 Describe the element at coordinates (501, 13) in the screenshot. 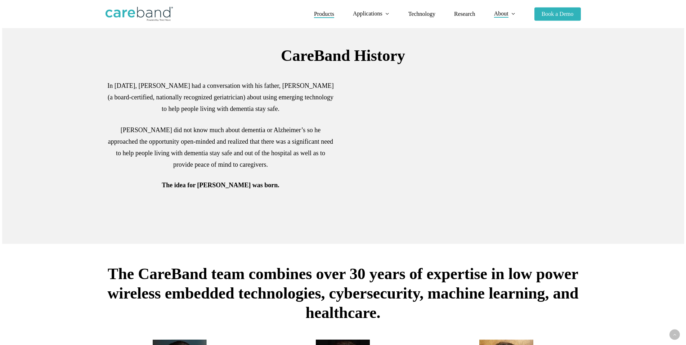

I see `span: About` at that location.